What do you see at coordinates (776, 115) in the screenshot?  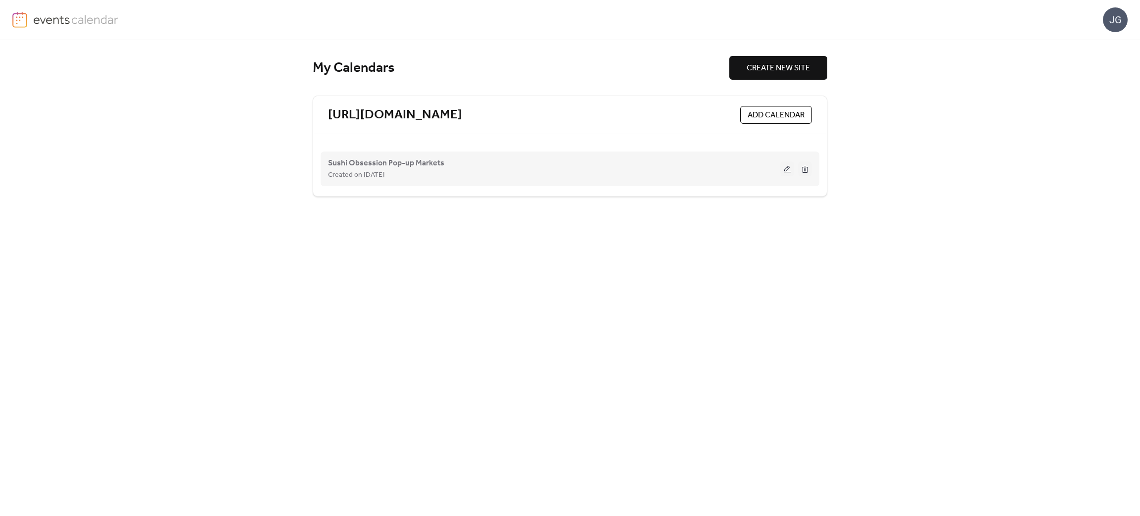 I see `button: ADD CALENDAR` at bounding box center [776, 115].